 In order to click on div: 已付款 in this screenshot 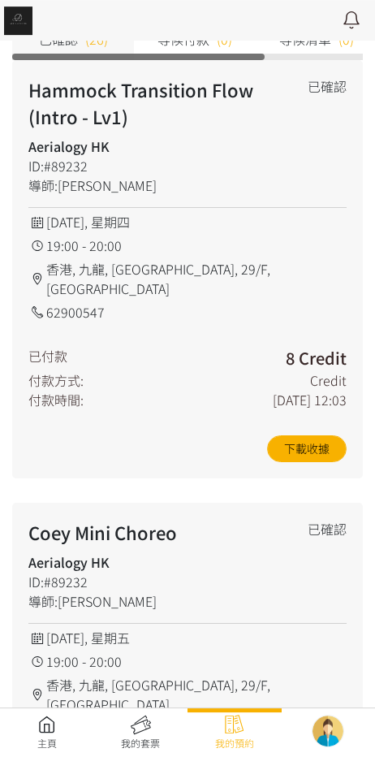, I will do `click(48, 358)`.